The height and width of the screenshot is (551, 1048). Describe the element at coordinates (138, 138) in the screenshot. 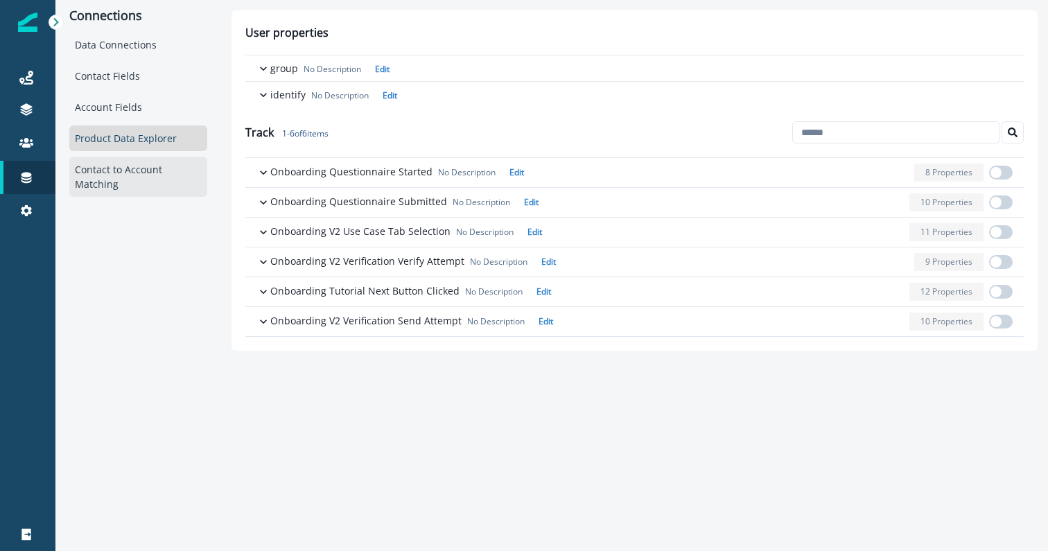

I see `div: Product Data Explorer` at that location.